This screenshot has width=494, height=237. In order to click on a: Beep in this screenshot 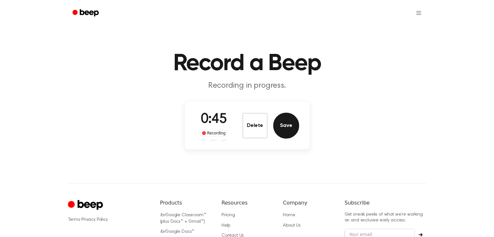, I will do `click(86, 13)`.